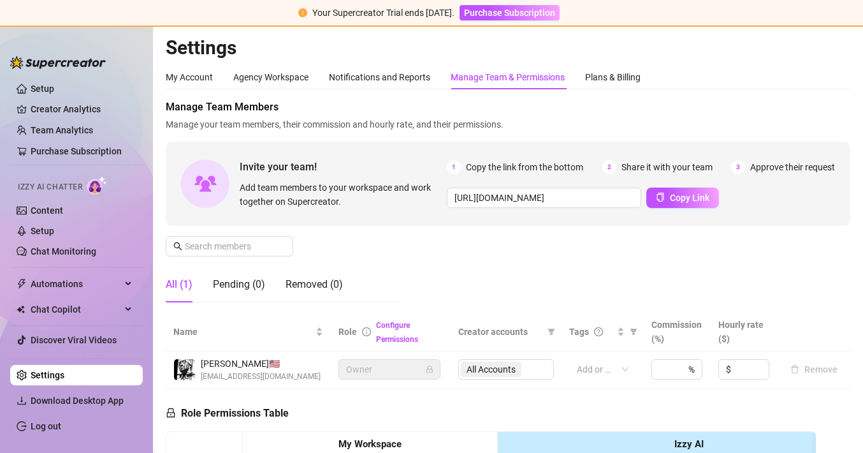  Describe the element at coordinates (500, 331) in the screenshot. I see `span: Creator accounts` at that location.